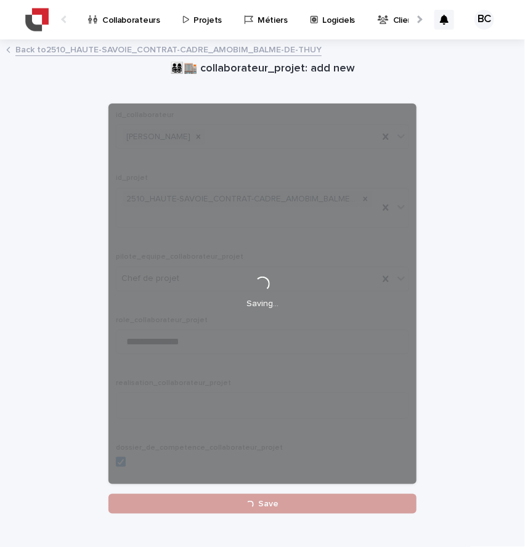  What do you see at coordinates (37, 20) in the screenshot?
I see `img: YiAiwBLRm2aPEWe5IFcA` at bounding box center [37, 20].